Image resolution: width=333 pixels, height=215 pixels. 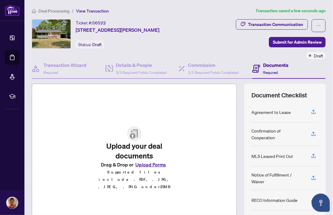 I want to click on img: IMG-C12329847_1.jpg, so click(x=51, y=34).